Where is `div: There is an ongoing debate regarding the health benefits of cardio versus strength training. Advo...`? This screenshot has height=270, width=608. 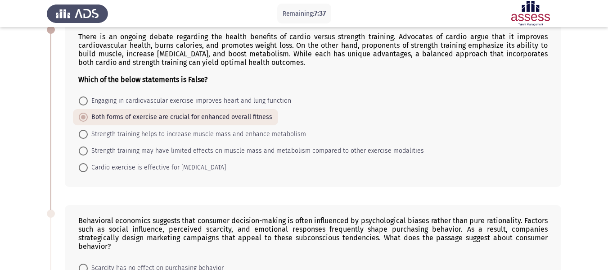 div: There is an ongoing debate regarding the health benefits of cardio versus strength training. Advo... is located at coordinates (313, 58).